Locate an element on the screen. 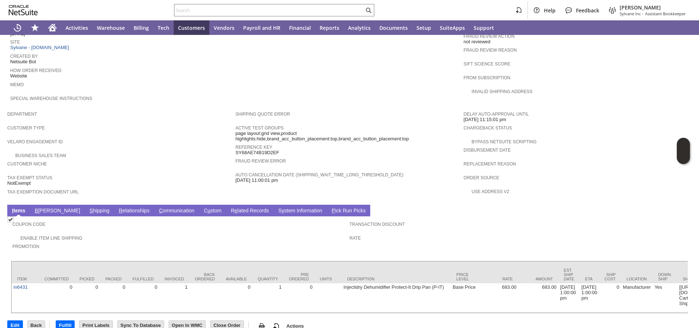  a: Special Warehouse Instructions is located at coordinates (51, 99).